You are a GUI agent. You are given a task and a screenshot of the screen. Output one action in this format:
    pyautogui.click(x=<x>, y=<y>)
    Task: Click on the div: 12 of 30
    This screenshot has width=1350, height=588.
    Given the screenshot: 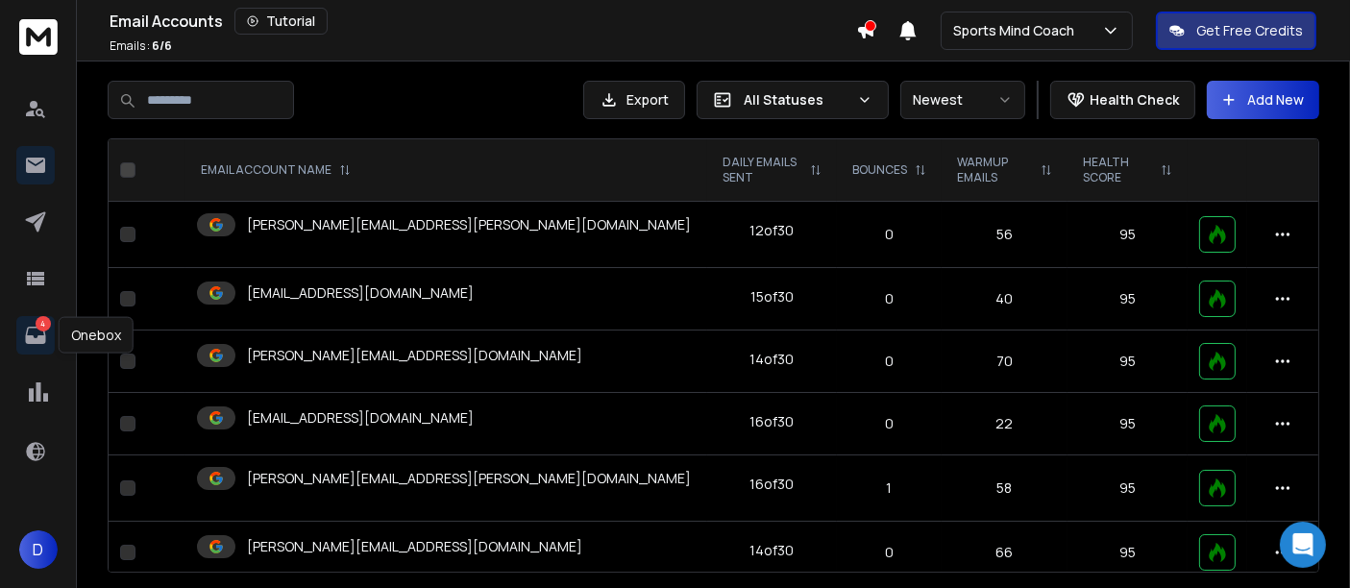 What is the action you would take?
    pyautogui.click(x=772, y=231)
    